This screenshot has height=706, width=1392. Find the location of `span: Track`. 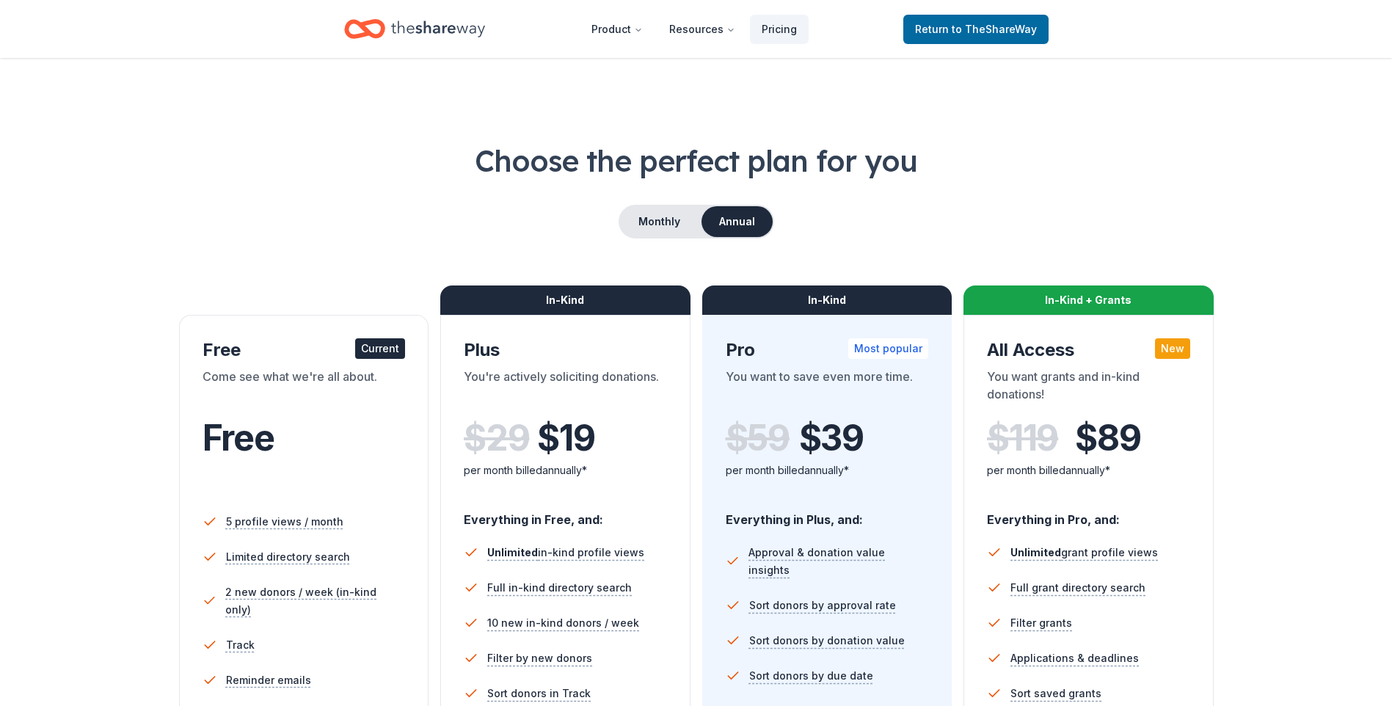

span: Track is located at coordinates (240, 645).